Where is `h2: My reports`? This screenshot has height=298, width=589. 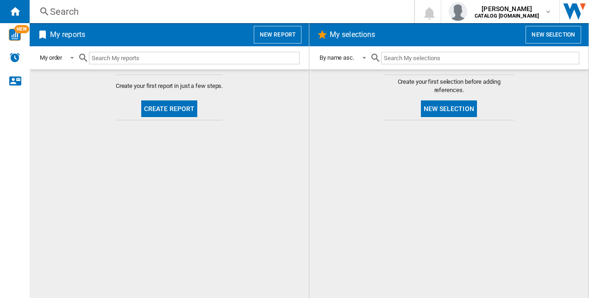 h2: My reports is located at coordinates (68, 35).